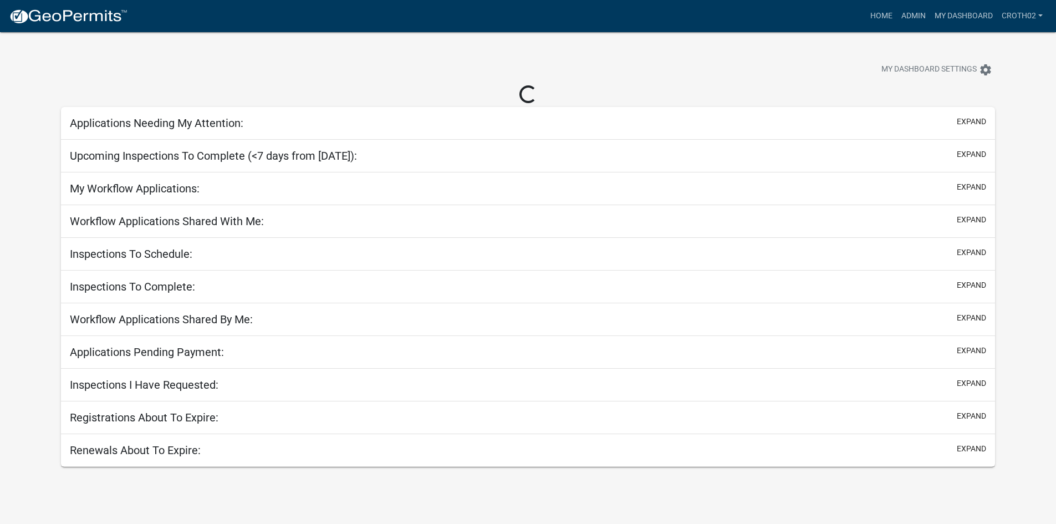 This screenshot has width=1056, height=524. I want to click on h5: Workflow Applications Shared With Me:, so click(167, 221).